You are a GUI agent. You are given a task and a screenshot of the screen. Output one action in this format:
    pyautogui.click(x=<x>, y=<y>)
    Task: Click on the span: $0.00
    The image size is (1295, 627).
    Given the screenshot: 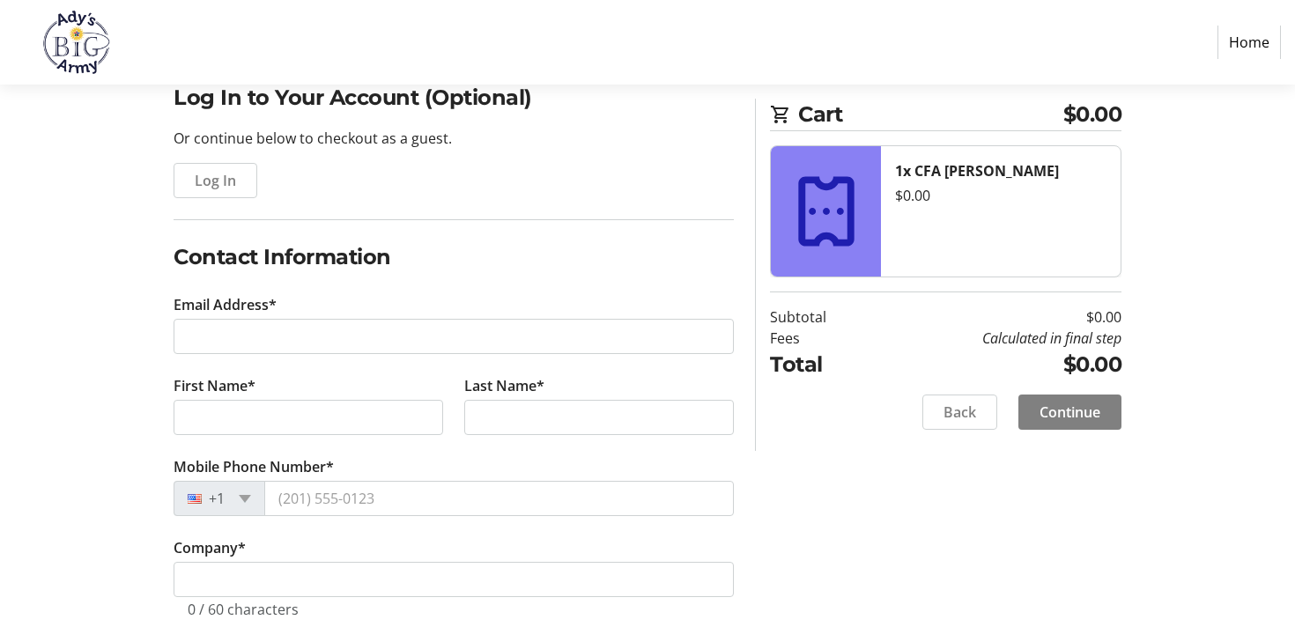 What is the action you would take?
    pyautogui.click(x=1092, y=115)
    